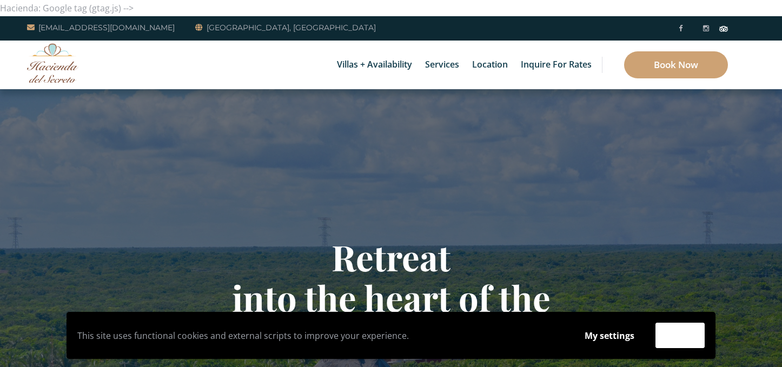  Describe the element at coordinates (610, 336) in the screenshot. I see `button: My settings` at that location.